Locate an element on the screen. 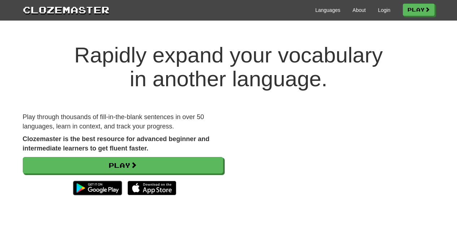  a: Languages is located at coordinates (328, 10).